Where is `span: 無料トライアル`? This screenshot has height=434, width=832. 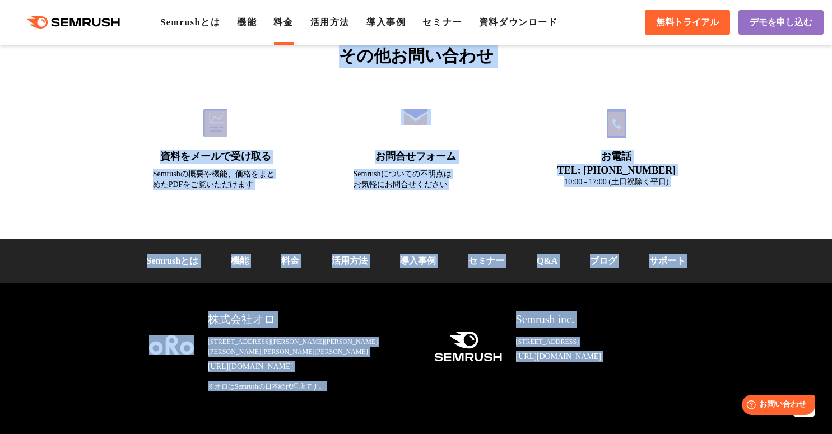 span: 無料トライアル is located at coordinates (688, 22).